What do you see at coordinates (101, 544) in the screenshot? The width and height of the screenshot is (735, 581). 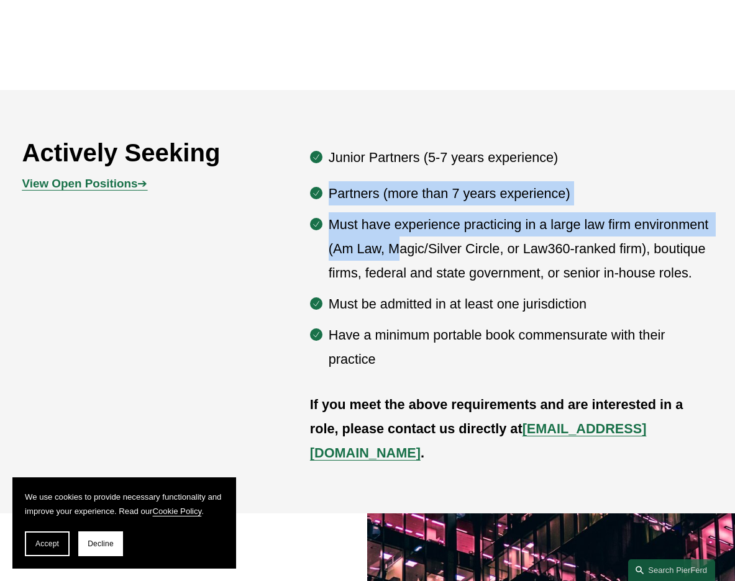 I see `span: Decline` at bounding box center [101, 544].